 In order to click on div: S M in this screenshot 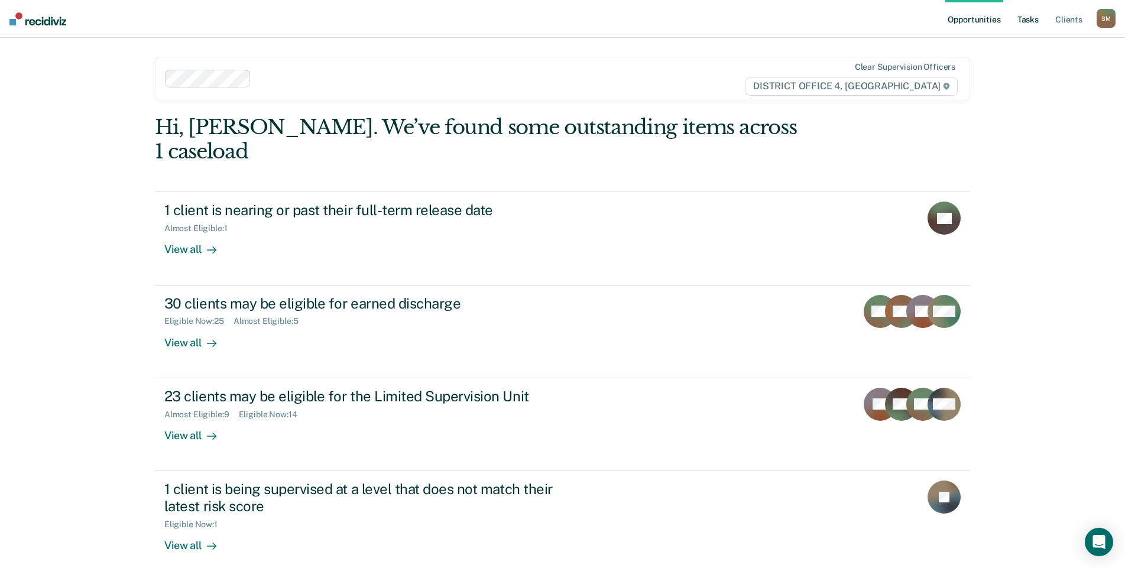, I will do `click(1106, 18)`.